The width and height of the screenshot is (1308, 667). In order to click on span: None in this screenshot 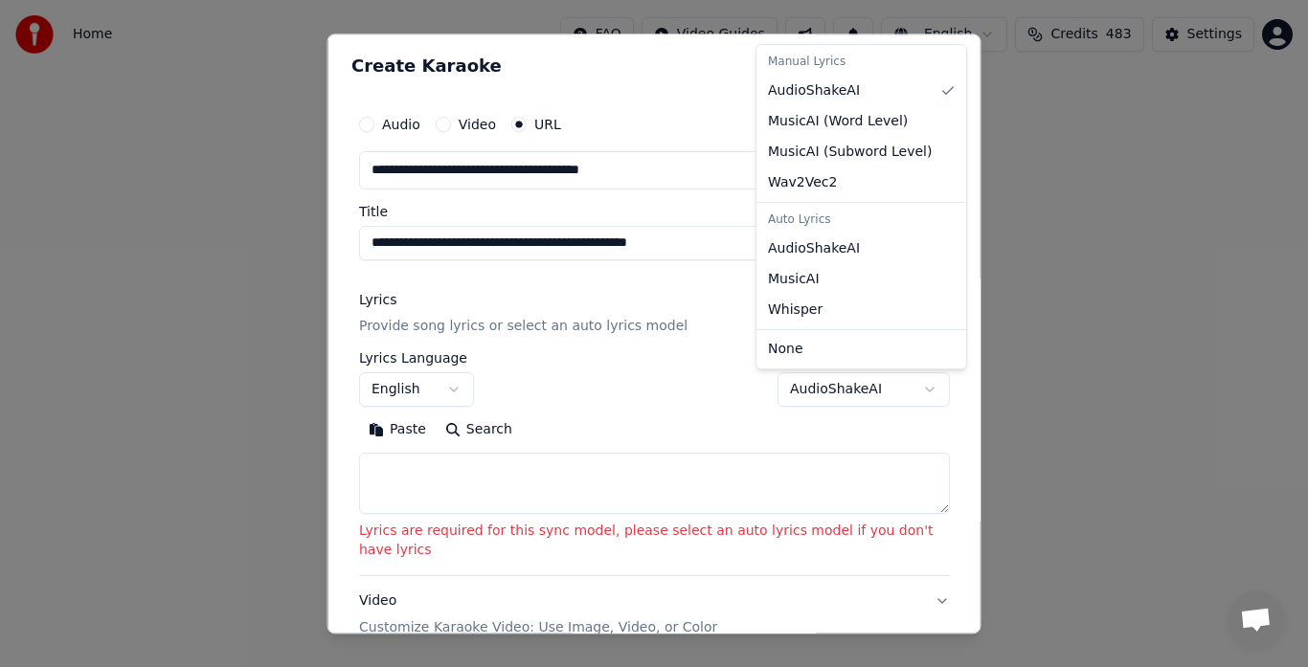, I will do `click(785, 349)`.